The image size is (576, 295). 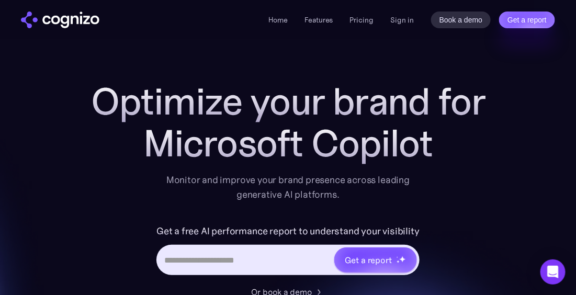 I want to click on a: Get a report, so click(x=527, y=20).